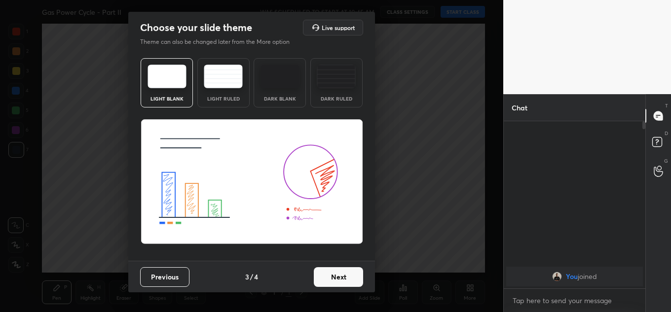 The height and width of the screenshot is (312, 671). What do you see at coordinates (167, 76) in the screenshot?
I see `img: lightTheme.e5ed3b09.svg` at bounding box center [167, 76].